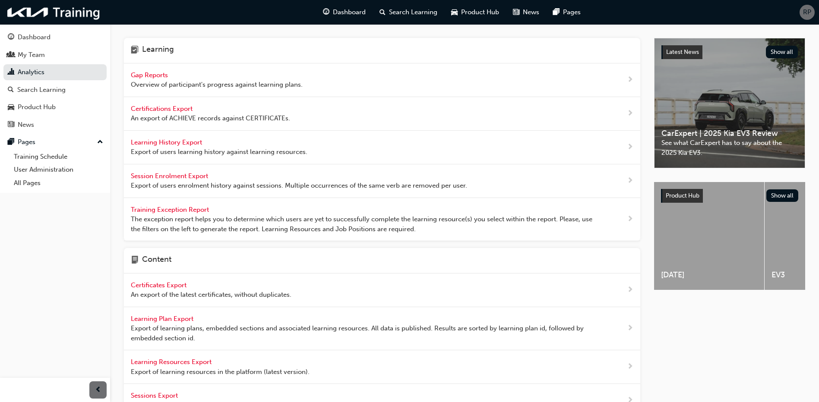 Image resolution: width=819 pixels, height=402 pixels. Describe the element at coordinates (167, 143) in the screenshot. I see `span: Learning History Export` at that location.